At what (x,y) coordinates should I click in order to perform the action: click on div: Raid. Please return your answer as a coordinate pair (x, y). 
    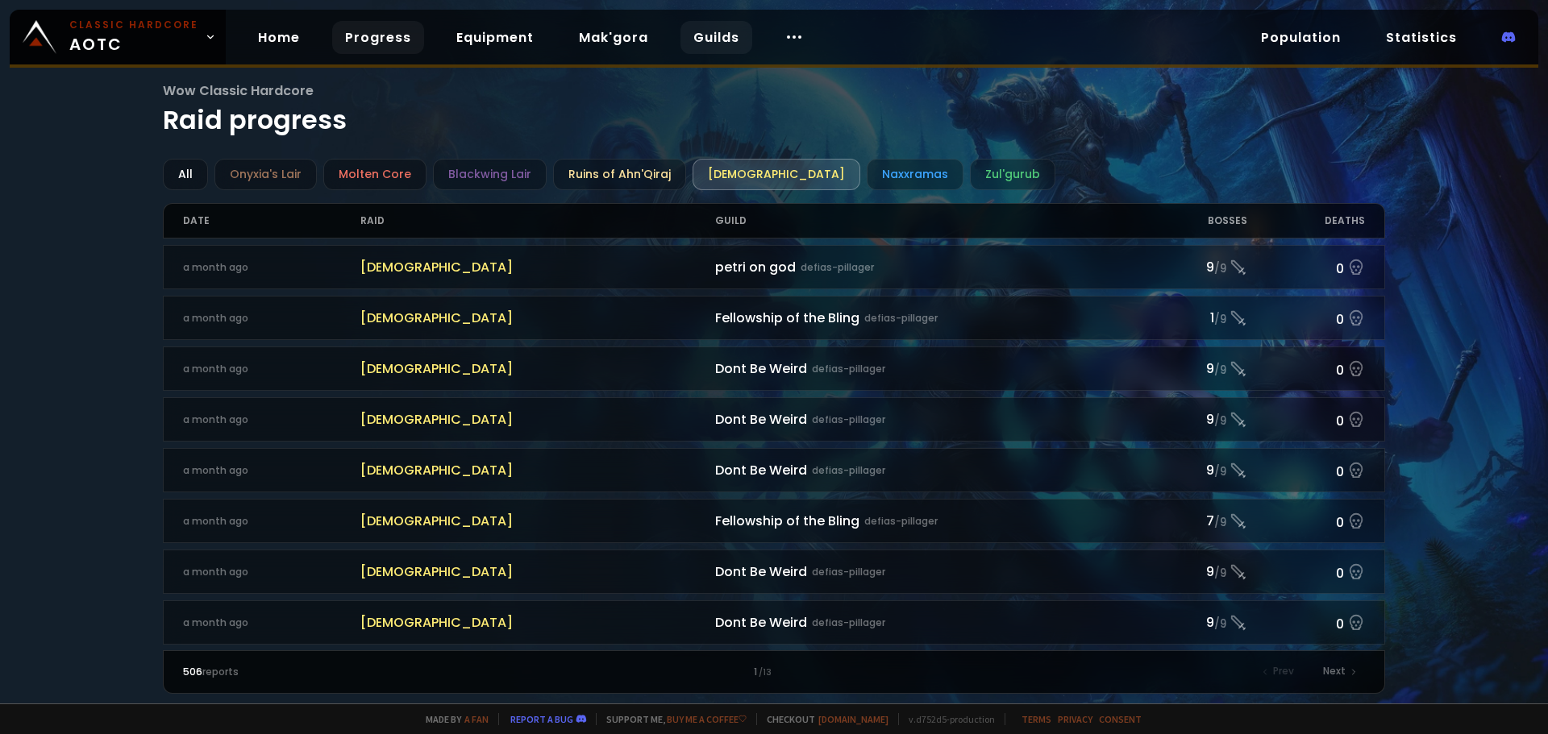
    Looking at the image, I should click on (538, 221).